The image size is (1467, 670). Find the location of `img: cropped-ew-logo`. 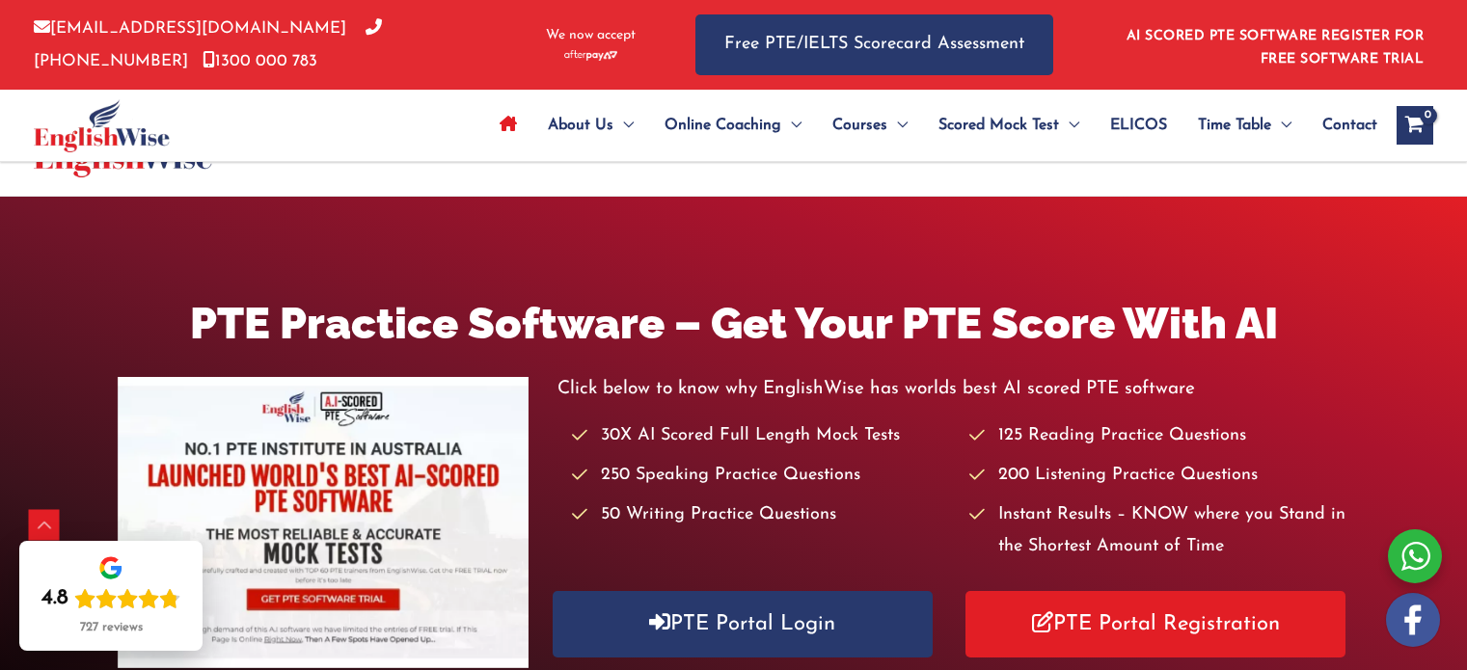

img: cropped-ew-logo is located at coordinates (101, 125).